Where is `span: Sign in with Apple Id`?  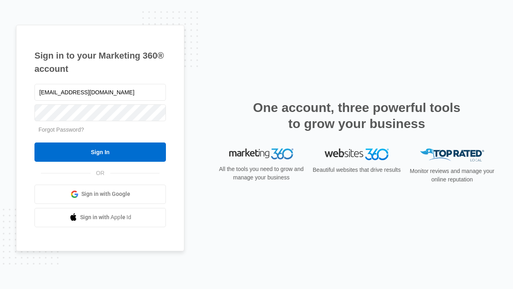
span: Sign in with Apple Id is located at coordinates (106, 217).